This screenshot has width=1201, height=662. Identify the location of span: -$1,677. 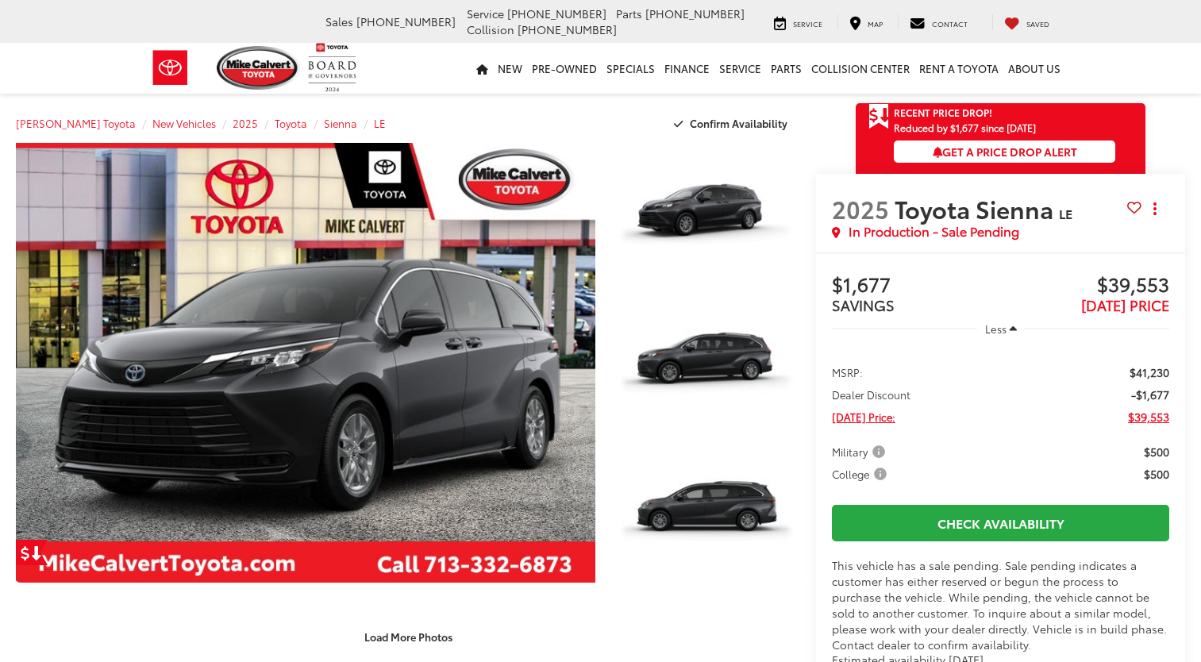
(1150, 395).